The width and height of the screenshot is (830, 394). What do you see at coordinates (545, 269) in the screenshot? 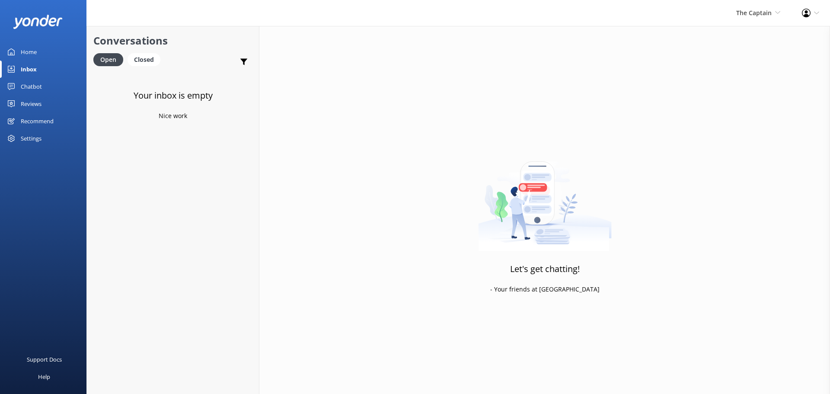
I see `h3: Let's get chatting!` at bounding box center [545, 269].